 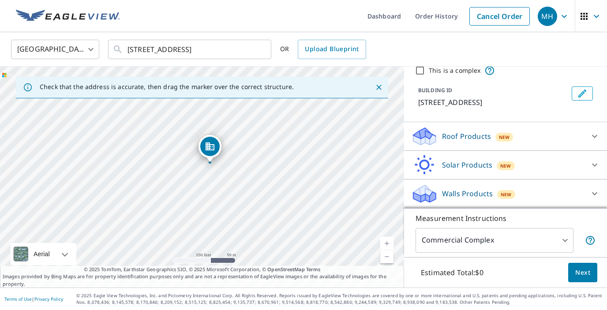 I want to click on div: Commercial Complex, so click(x=494, y=240).